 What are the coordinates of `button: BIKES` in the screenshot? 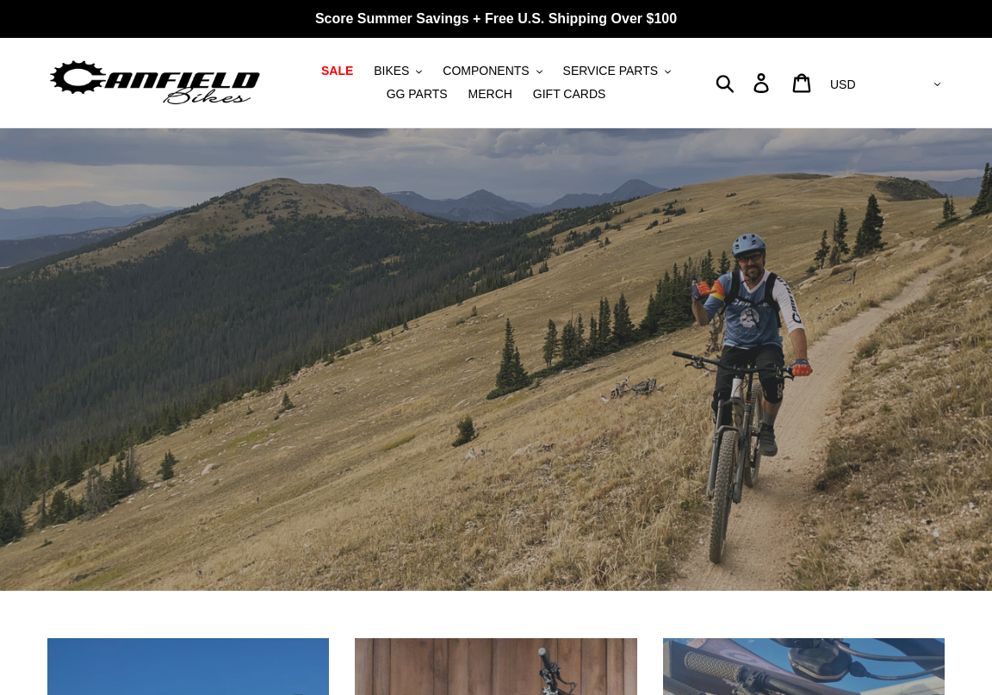 It's located at (398, 71).